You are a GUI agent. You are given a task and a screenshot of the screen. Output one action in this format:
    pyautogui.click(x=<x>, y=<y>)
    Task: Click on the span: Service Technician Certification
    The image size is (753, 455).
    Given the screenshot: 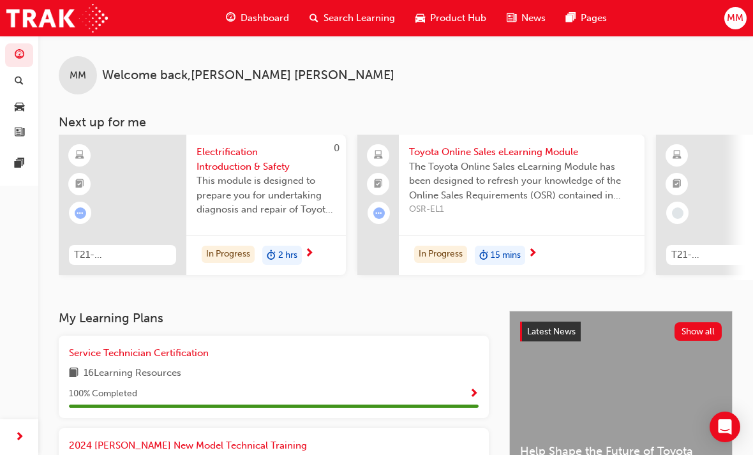 What is the action you would take?
    pyautogui.click(x=138, y=353)
    